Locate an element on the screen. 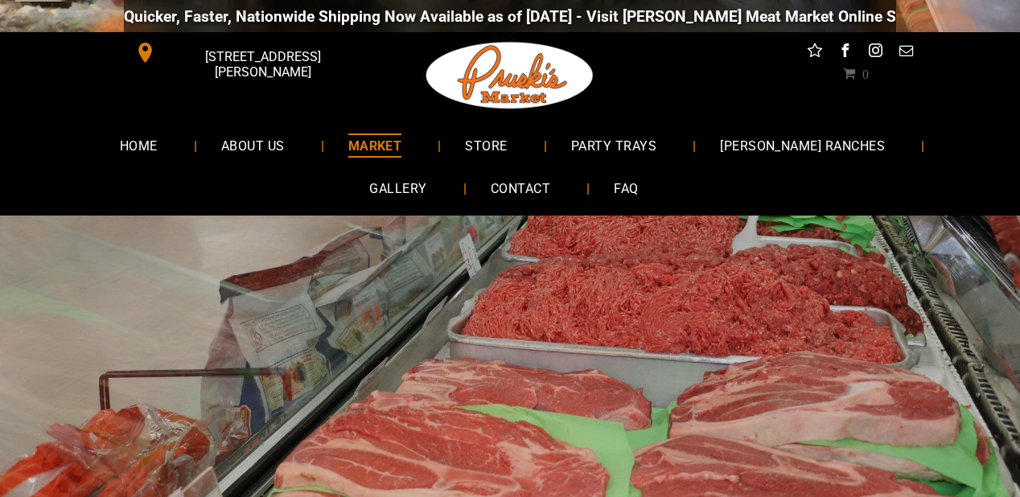 This screenshot has height=497, width=1020. a: MARKET is located at coordinates (375, 145).